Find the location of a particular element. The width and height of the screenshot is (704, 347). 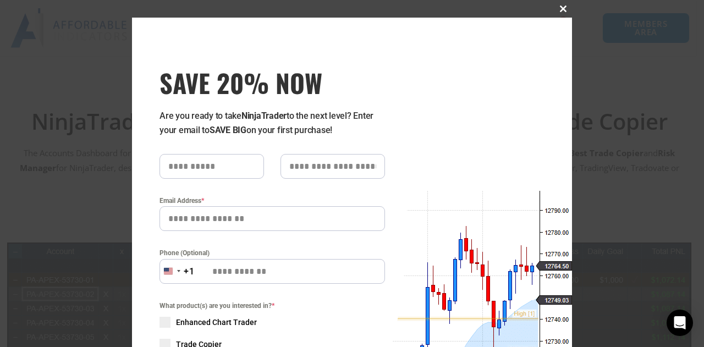

label: Phone (Optional) is located at coordinates (272, 253).